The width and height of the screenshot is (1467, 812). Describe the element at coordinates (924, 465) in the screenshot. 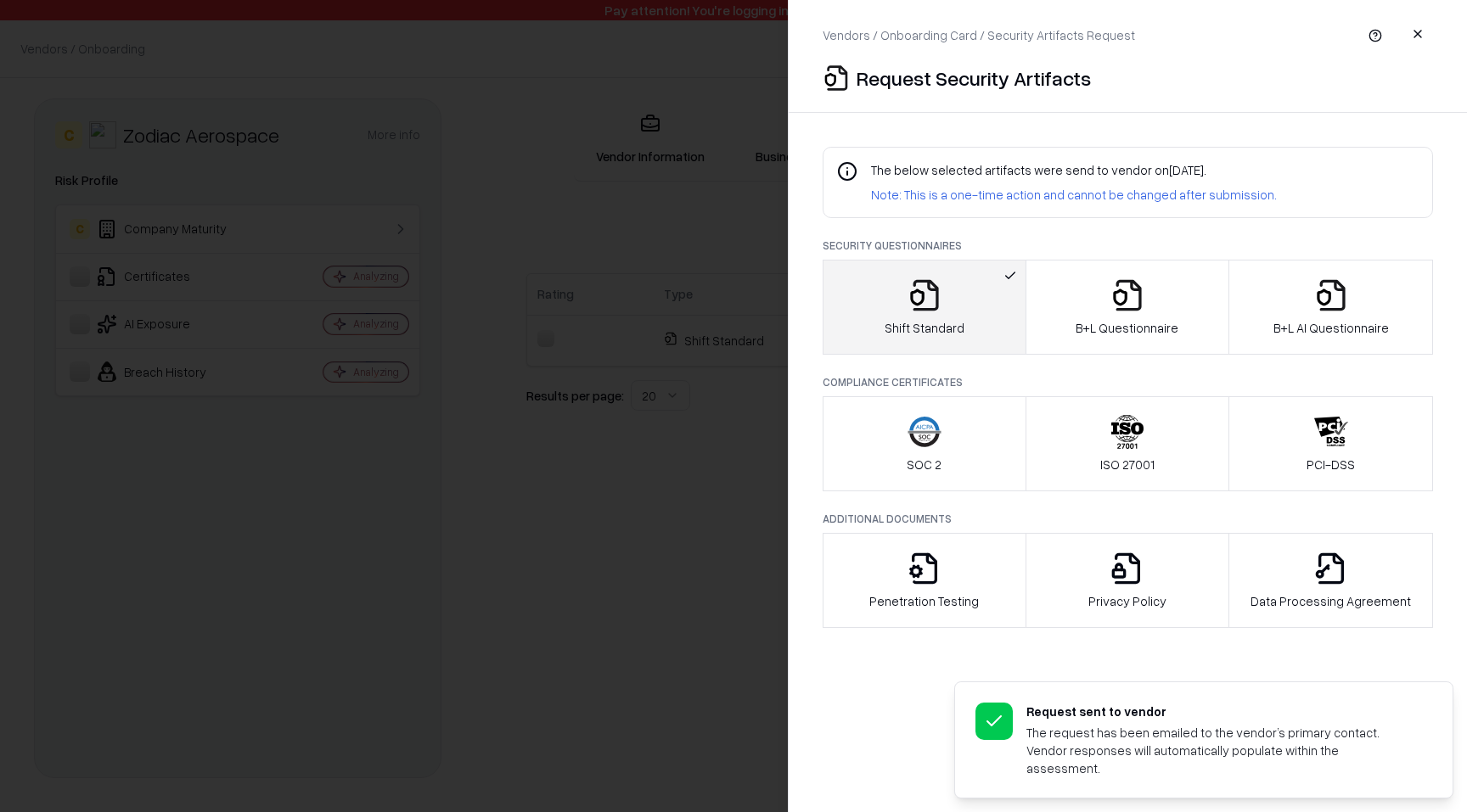

I see `p: SOC 2` at that location.